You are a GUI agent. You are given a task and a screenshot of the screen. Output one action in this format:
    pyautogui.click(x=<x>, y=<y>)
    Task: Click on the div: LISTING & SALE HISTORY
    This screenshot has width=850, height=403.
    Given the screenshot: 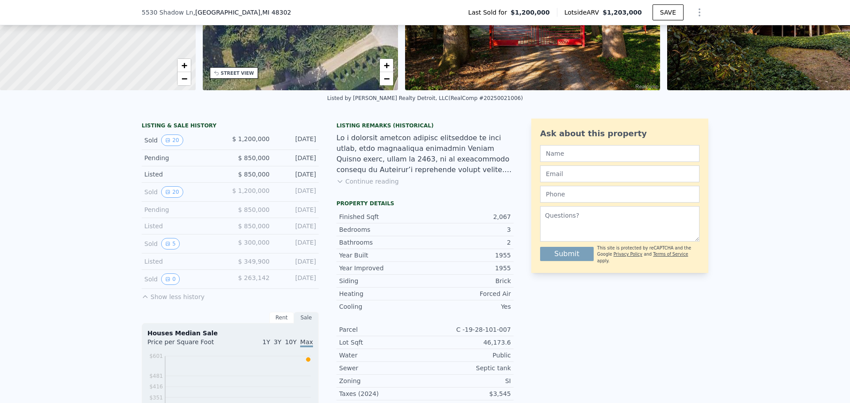 What is the action you would take?
    pyautogui.click(x=230, y=127)
    